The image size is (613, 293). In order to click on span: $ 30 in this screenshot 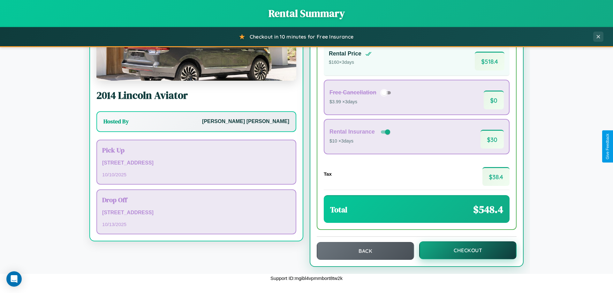, I will do `click(492, 139)`.